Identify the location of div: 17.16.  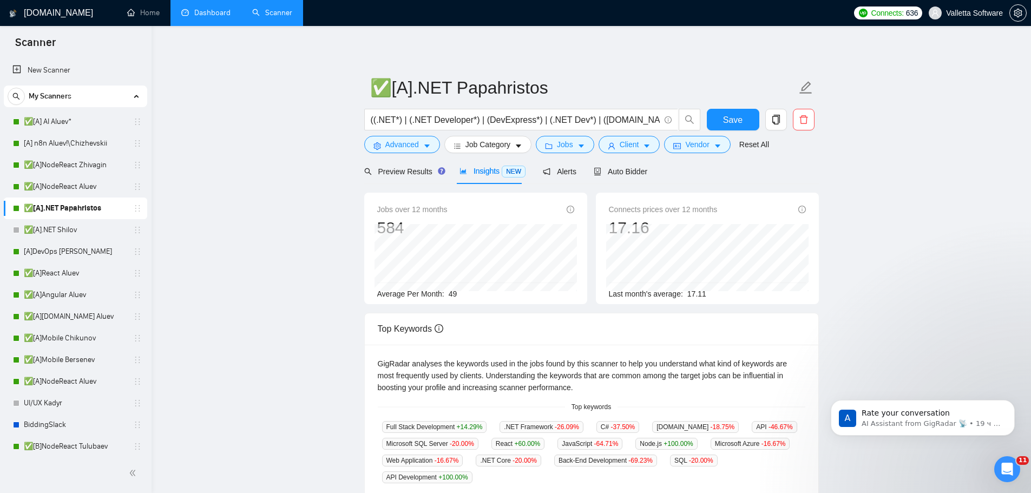
(663, 228).